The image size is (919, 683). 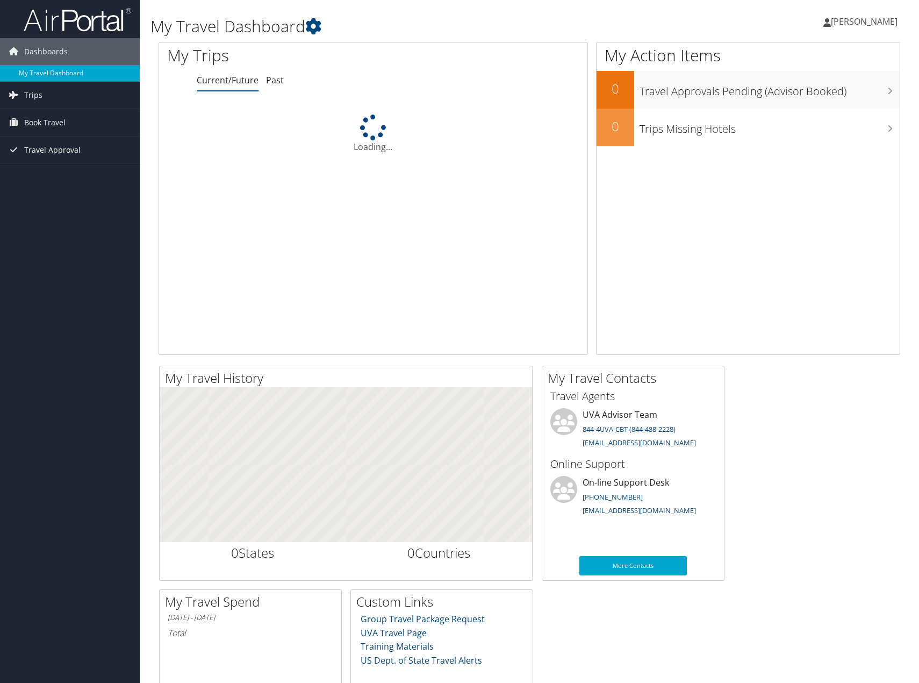 I want to click on h2: States, so click(x=253, y=553).